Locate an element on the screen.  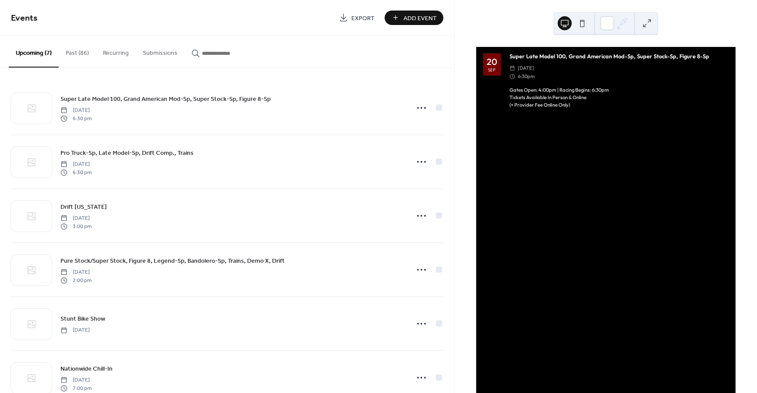
div: Super Late Model 100, Grand American Mod-Sp, Super Stock-Sp, Figure 8-Sp is located at coordinates (619, 56).